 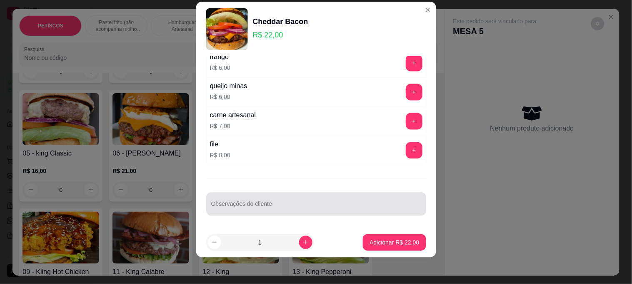 What do you see at coordinates (214, 243) in the screenshot?
I see `button: decrease-product-quantity` at bounding box center [214, 243].